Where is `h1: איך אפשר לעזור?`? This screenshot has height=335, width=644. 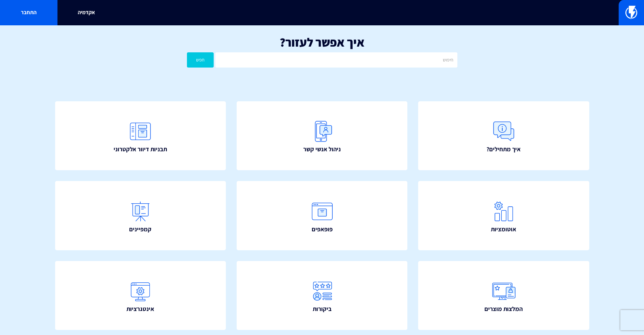 h1: איך אפשר לעזור? is located at coordinates (322, 42).